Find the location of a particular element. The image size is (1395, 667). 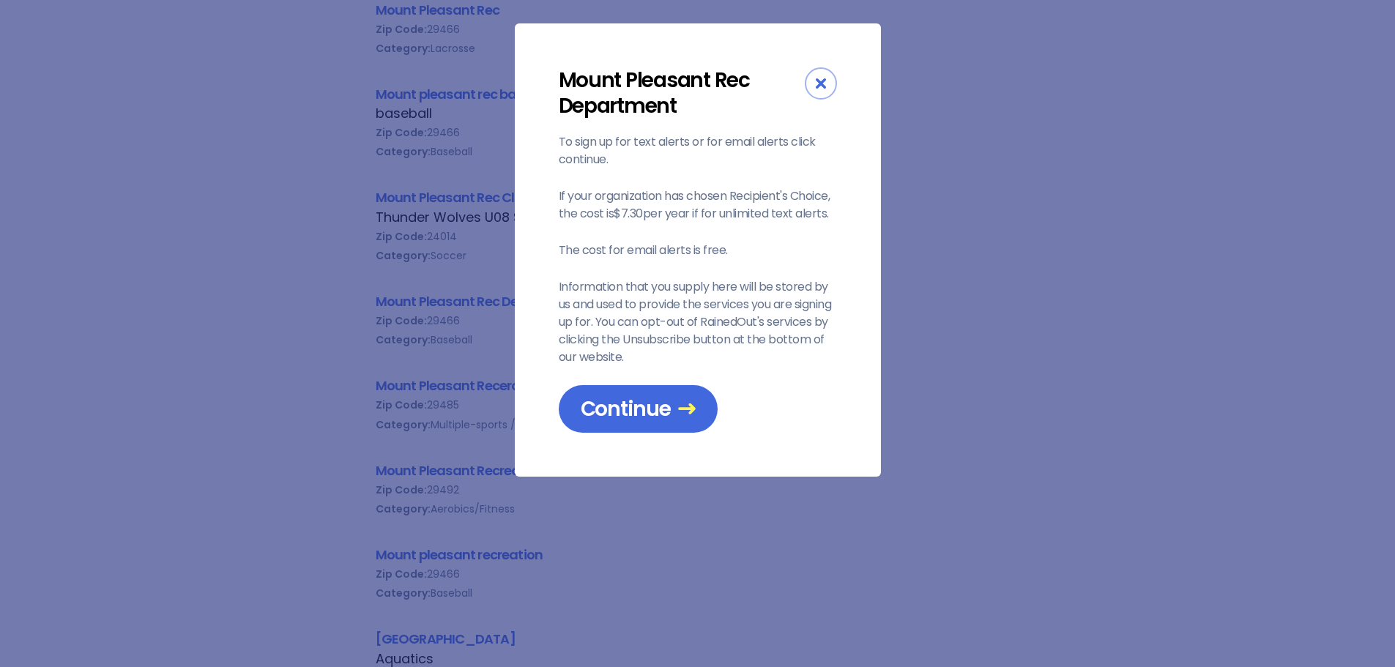

p: Information that you supply here will be stored by us and used to provide the services you are si... is located at coordinates (698, 322).